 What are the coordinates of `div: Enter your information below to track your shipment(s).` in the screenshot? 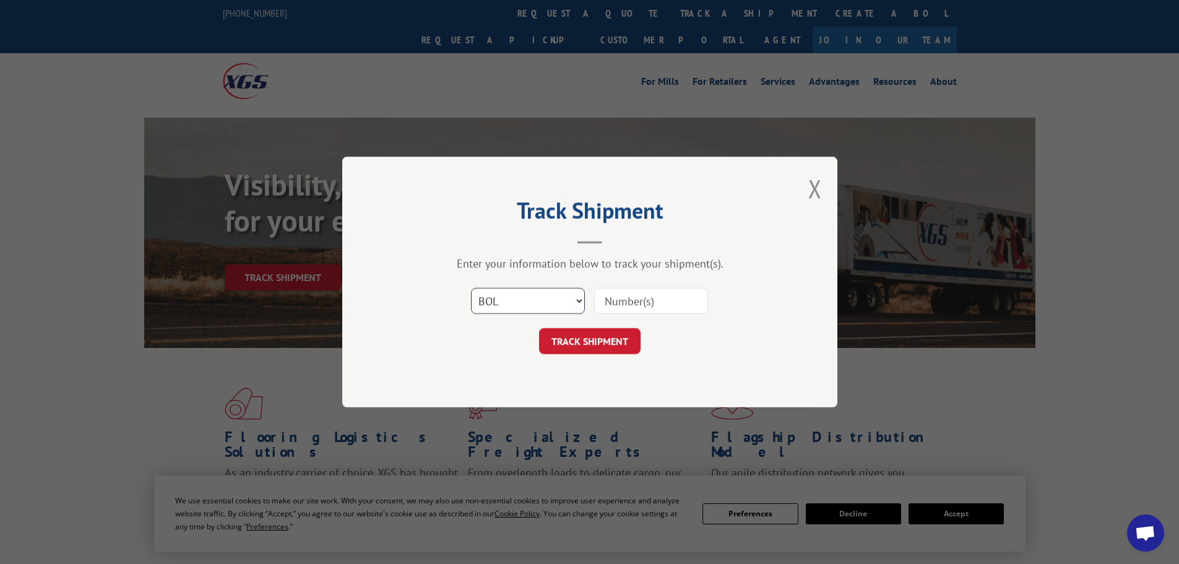 It's located at (590, 263).